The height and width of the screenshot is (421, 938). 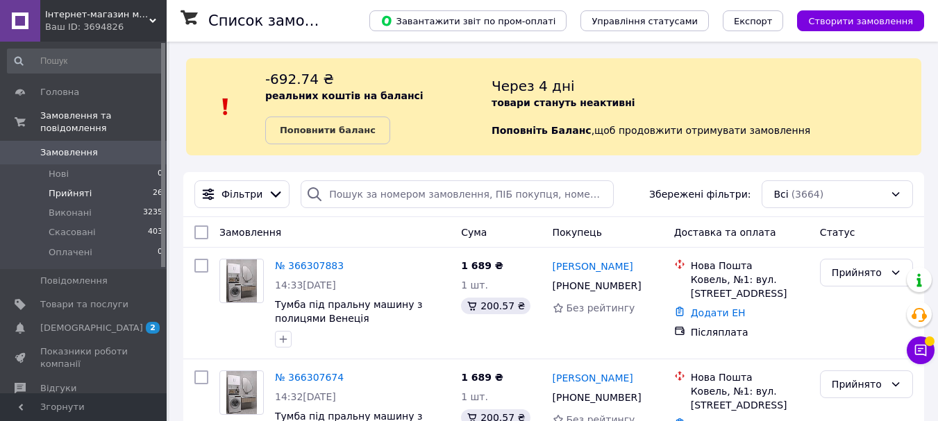 What do you see at coordinates (58, 174) in the screenshot?
I see `span: Нові` at bounding box center [58, 174].